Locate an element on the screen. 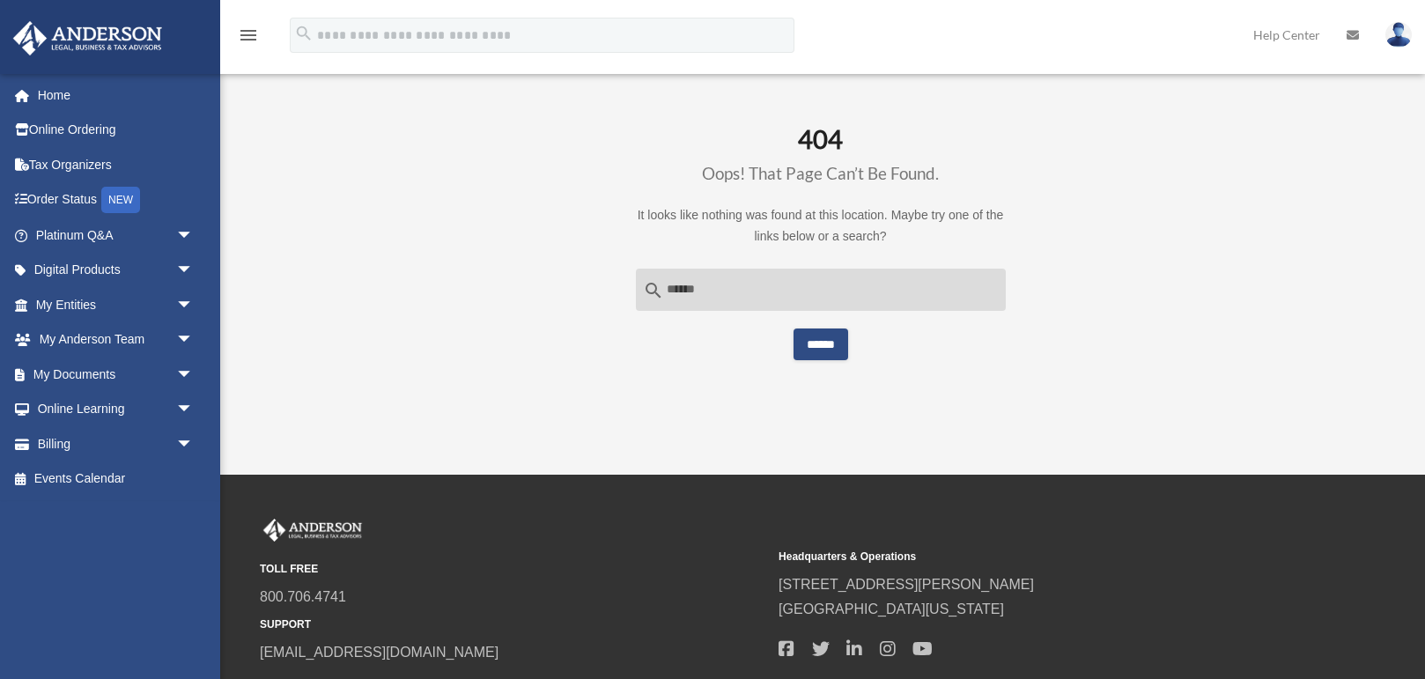 The width and height of the screenshot is (1425, 679). a: Billingarrow_drop_down is located at coordinates (116, 444).